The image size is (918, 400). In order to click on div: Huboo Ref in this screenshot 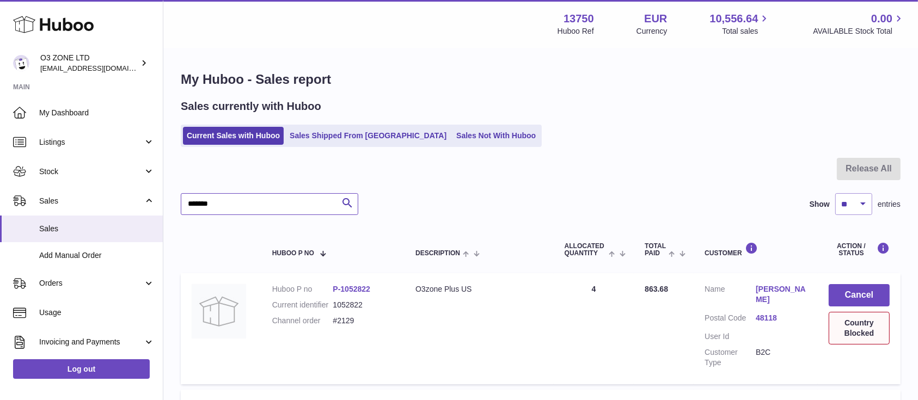, I will do `click(576, 31)`.